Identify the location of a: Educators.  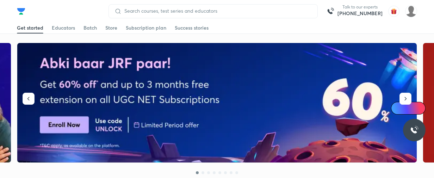
(63, 28).